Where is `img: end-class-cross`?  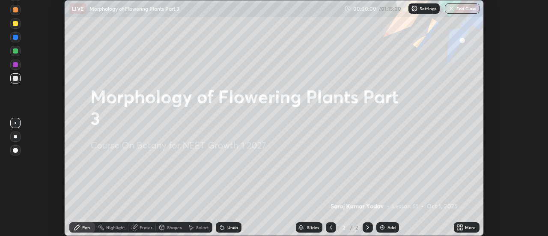
img: end-class-cross is located at coordinates (452, 9).